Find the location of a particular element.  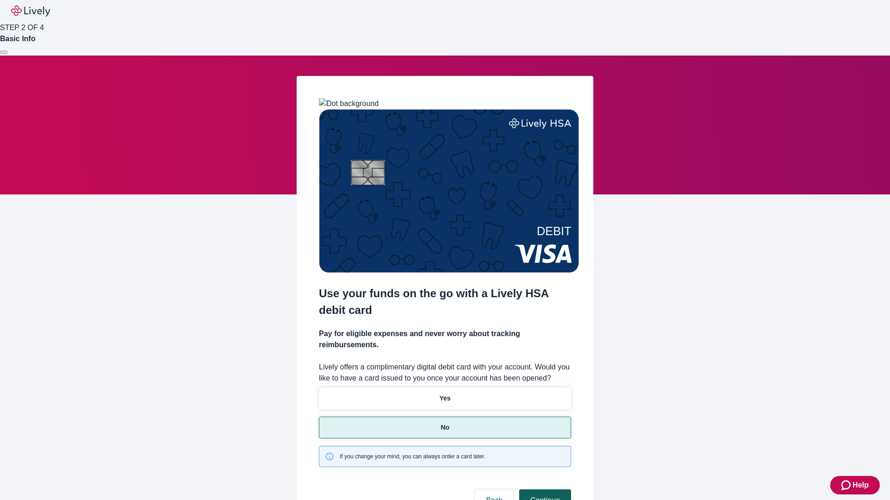

label: Lively offers a complimentary digital debit card with your account. Would you like to have a card... is located at coordinates (445, 373).